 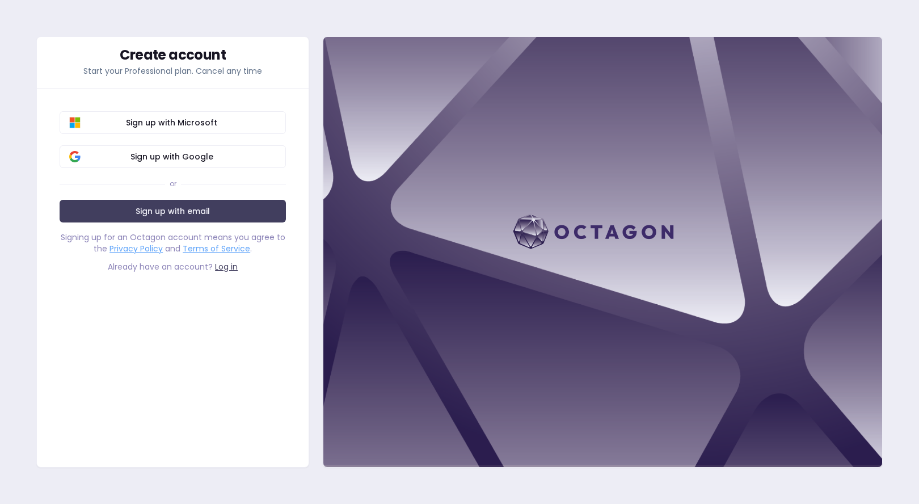 What do you see at coordinates (172, 211) in the screenshot?
I see `a: Sign up with email` at bounding box center [172, 211].